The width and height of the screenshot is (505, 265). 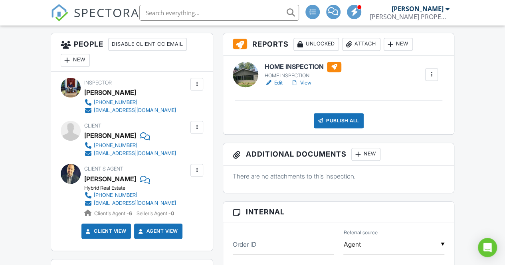 I want to click on h3: People, so click(x=132, y=52).